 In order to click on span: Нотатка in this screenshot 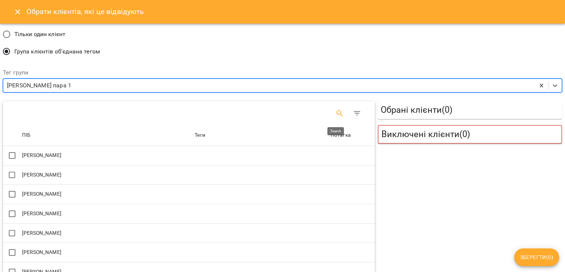, I will do `click(352, 135)`.